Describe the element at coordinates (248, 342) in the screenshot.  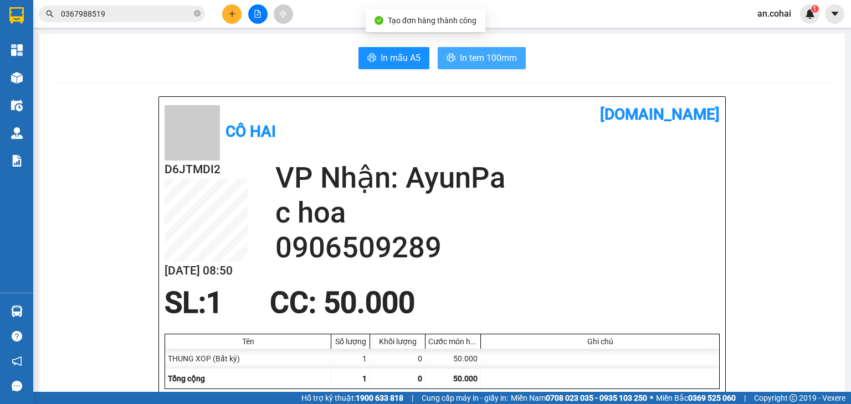
I see `div: Tên` at that location.